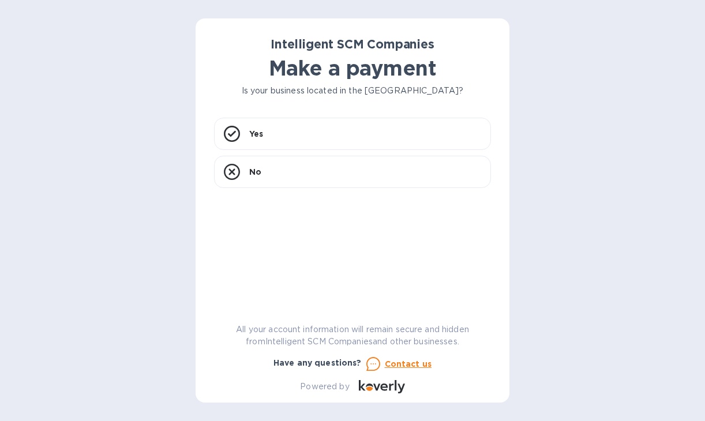  I want to click on p: No, so click(255, 172).